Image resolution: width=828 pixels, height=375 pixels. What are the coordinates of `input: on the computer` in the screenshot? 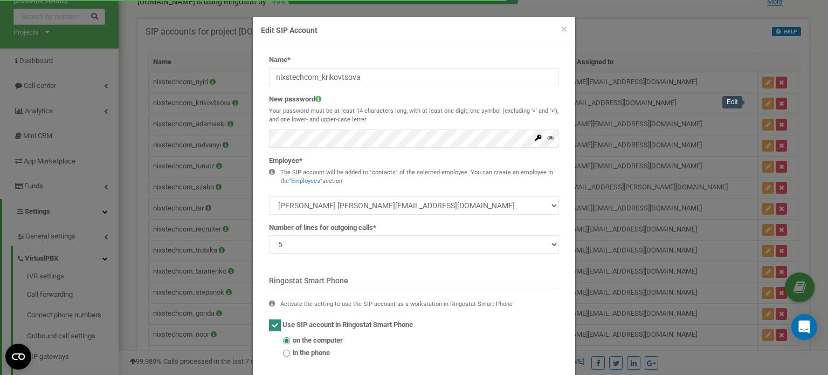 It's located at (286, 340).